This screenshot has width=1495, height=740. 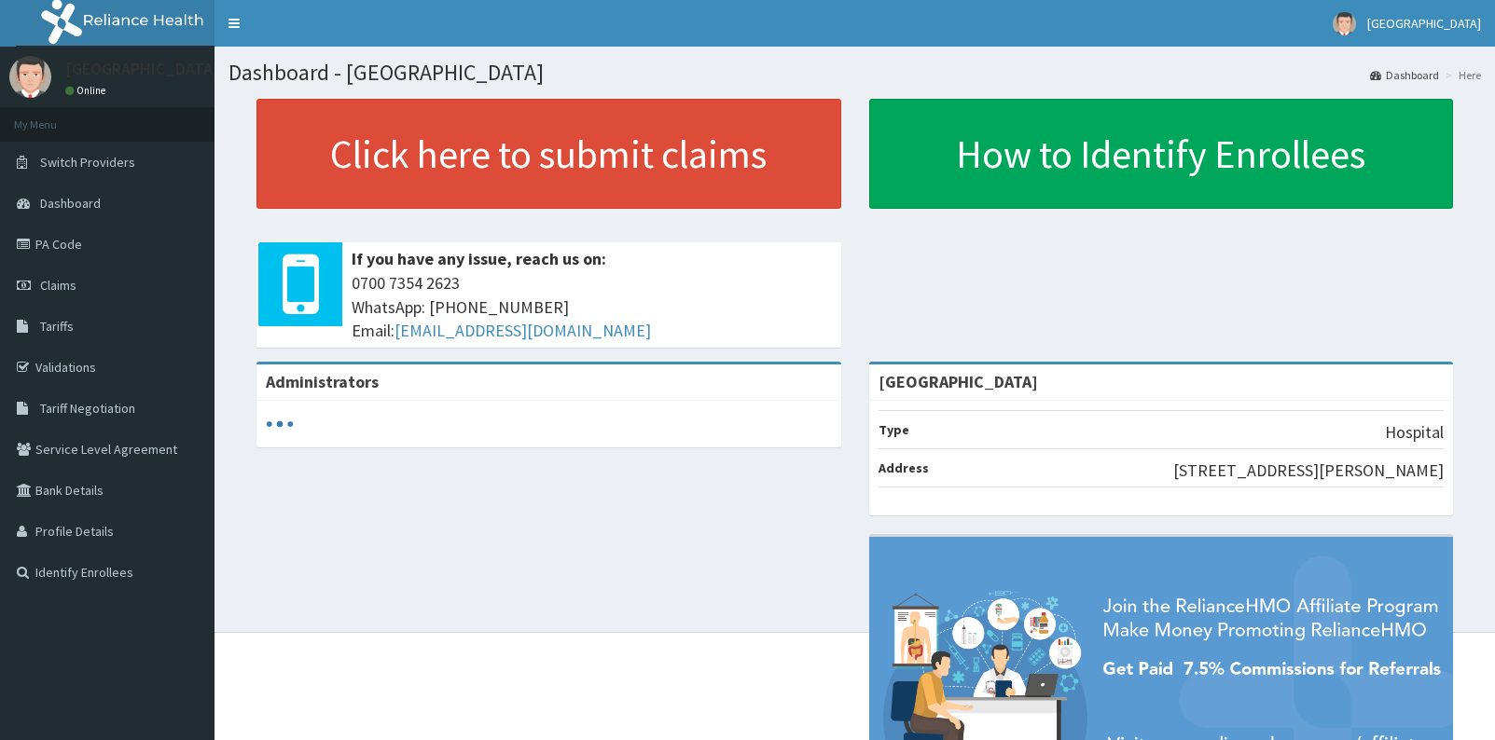 I want to click on span: Tariffs, so click(x=57, y=326).